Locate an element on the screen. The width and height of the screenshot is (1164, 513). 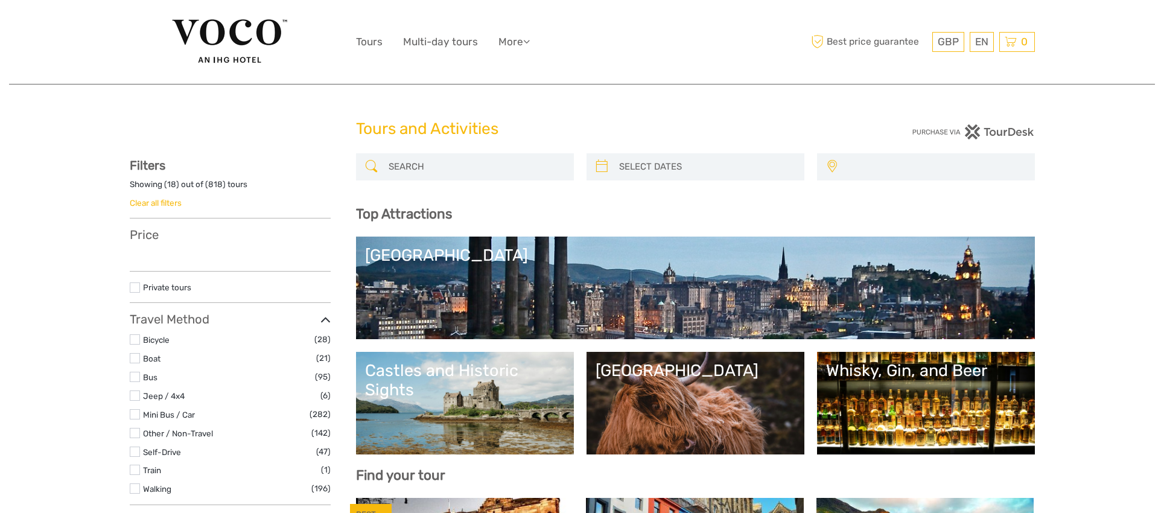
span: (196) is located at coordinates (321, 488).